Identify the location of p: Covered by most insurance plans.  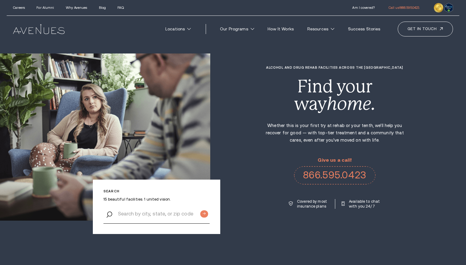
(313, 204).